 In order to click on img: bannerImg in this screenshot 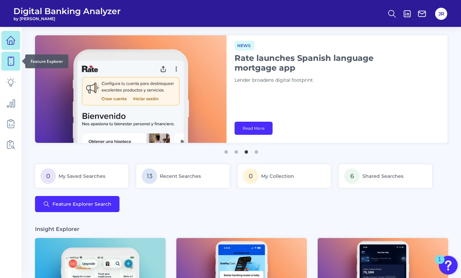, I will do `click(131, 89)`.